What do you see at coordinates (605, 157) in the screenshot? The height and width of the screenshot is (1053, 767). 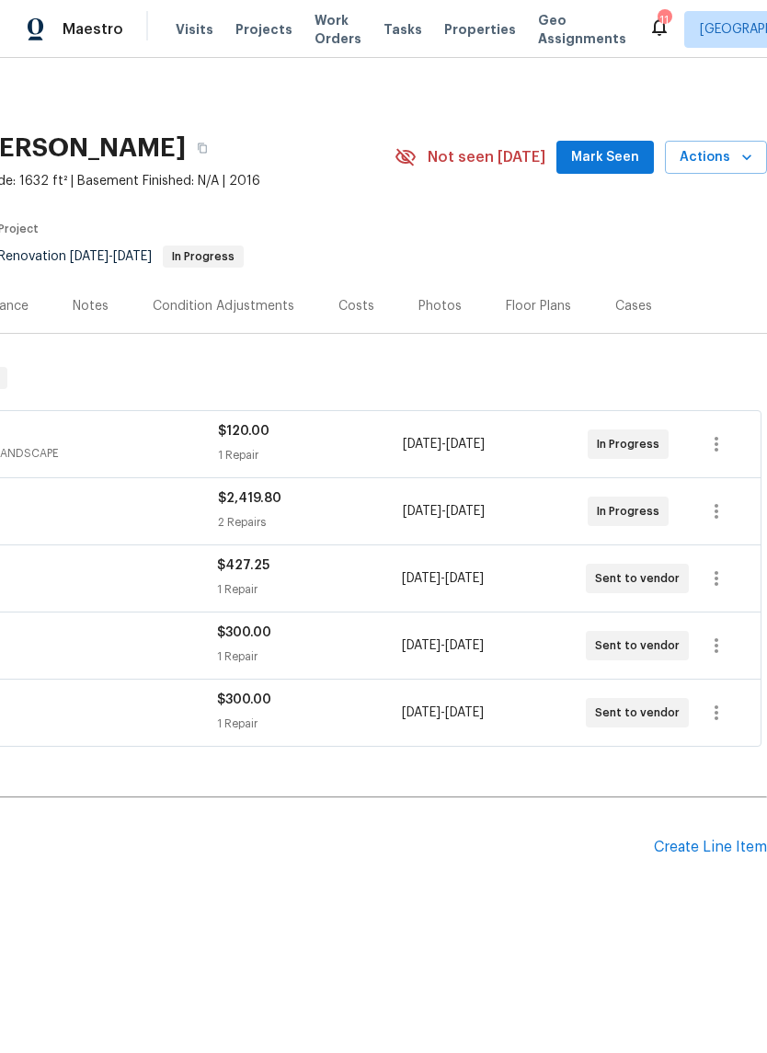 I see `button: Mark Seen` at bounding box center [605, 157].